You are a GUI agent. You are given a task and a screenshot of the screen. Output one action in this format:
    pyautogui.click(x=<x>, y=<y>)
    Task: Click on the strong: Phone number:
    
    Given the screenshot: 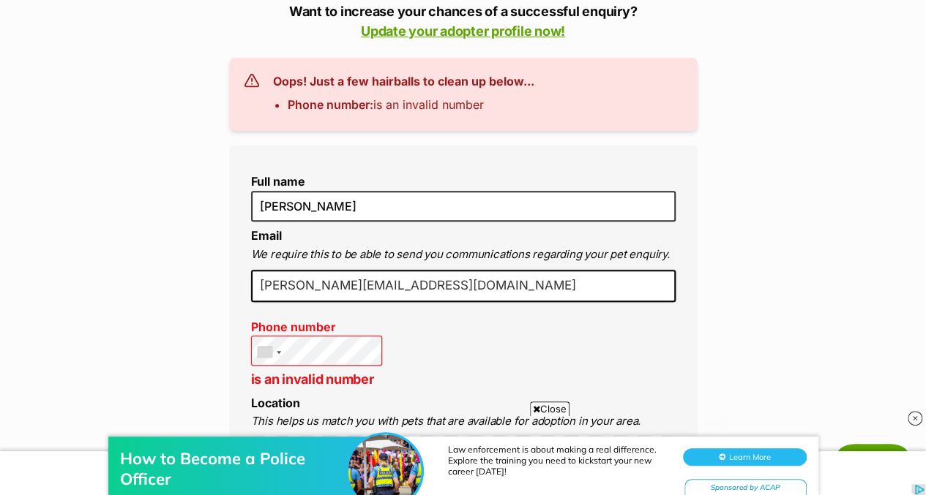 What is the action you would take?
    pyautogui.click(x=330, y=105)
    